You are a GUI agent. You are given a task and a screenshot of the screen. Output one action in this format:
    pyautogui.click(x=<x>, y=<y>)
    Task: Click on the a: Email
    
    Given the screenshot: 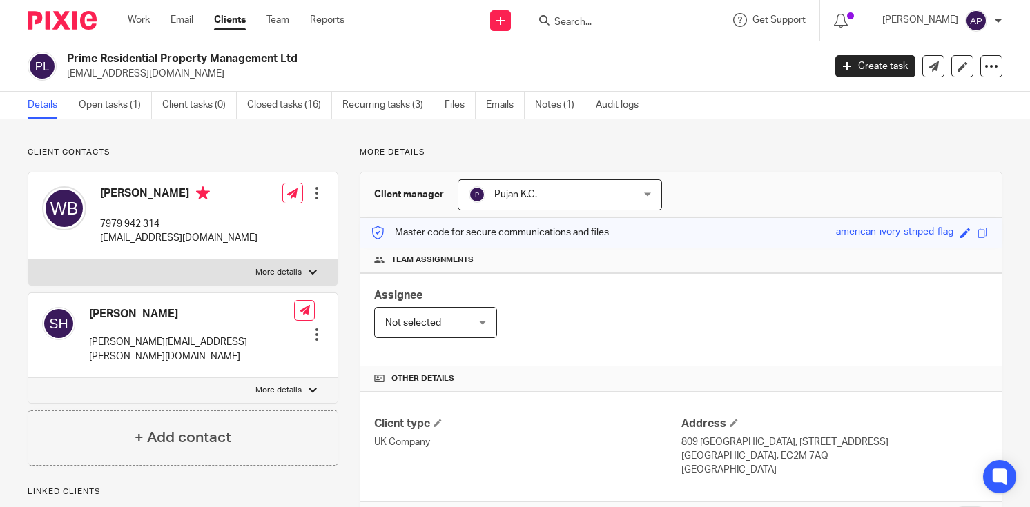 What is the action you would take?
    pyautogui.click(x=182, y=20)
    